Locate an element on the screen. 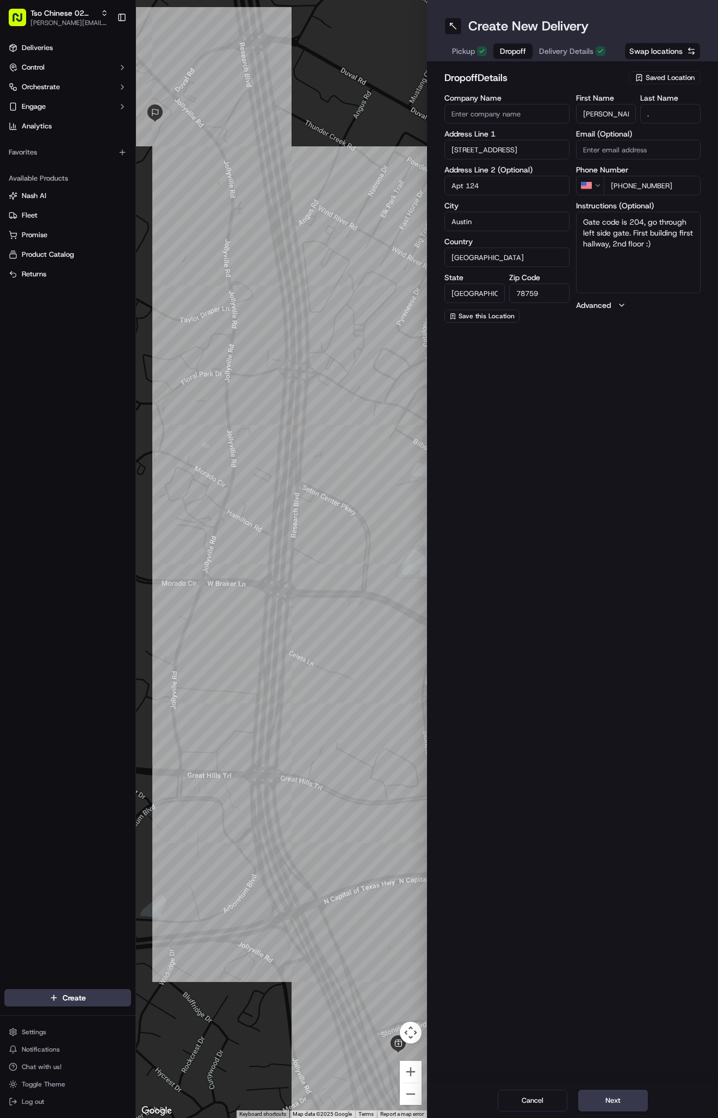  img: Nash is located at coordinates (22, 22).